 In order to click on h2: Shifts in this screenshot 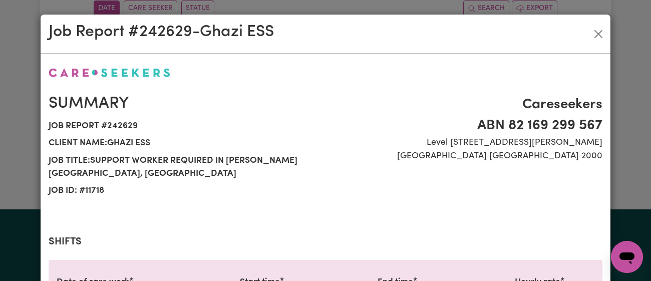, I will do `click(325, 242)`.